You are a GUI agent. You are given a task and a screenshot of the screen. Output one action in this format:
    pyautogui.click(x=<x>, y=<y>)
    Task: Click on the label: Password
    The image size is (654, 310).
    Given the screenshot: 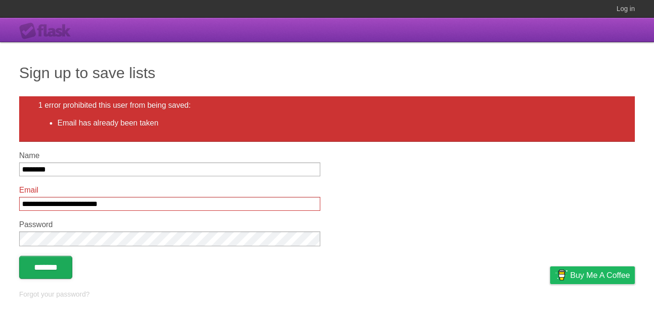 What is the action you would take?
    pyautogui.click(x=170, y=225)
    